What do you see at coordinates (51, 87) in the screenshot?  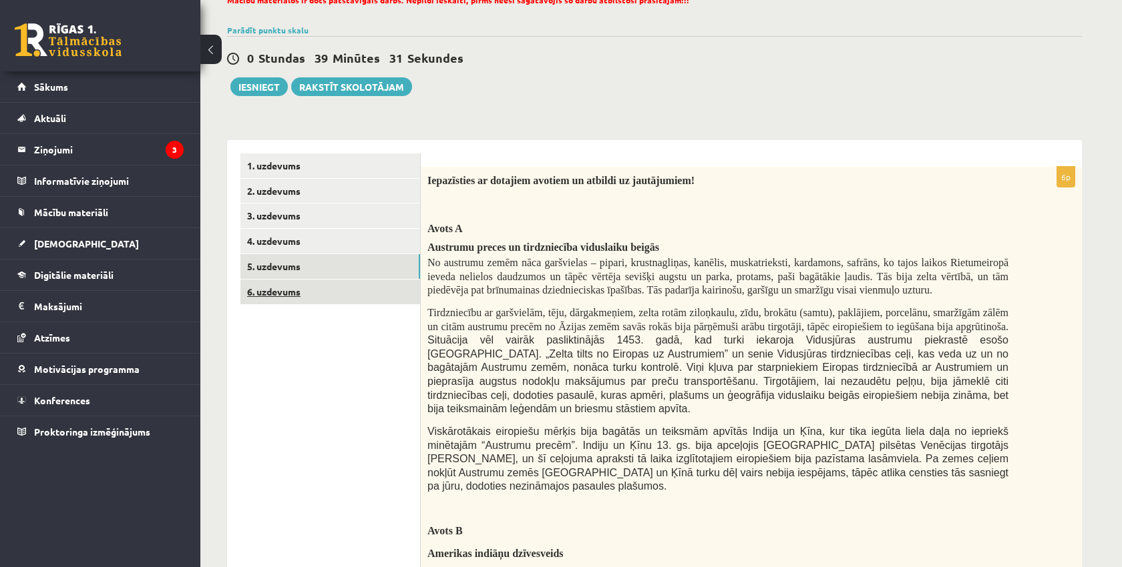 I see `span: Sākums` at bounding box center [51, 87].